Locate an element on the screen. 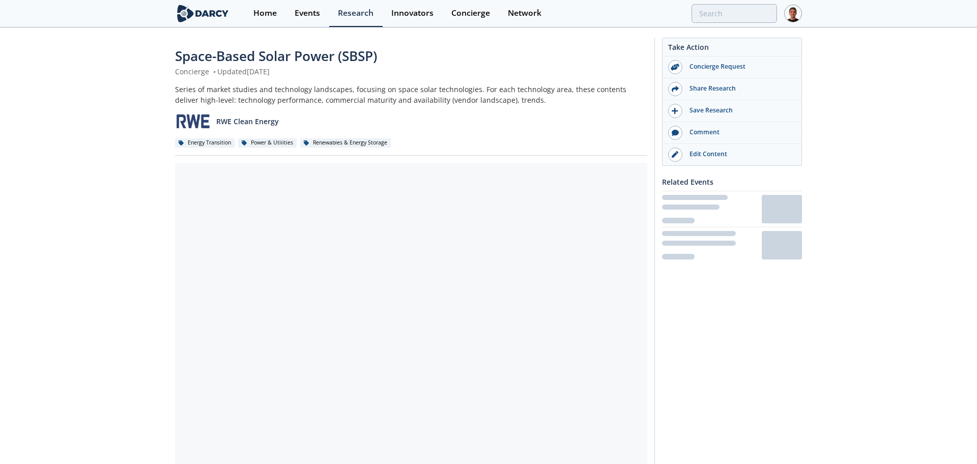 This screenshot has height=464, width=977. img: logo-wide.svg is located at coordinates (202, 13).